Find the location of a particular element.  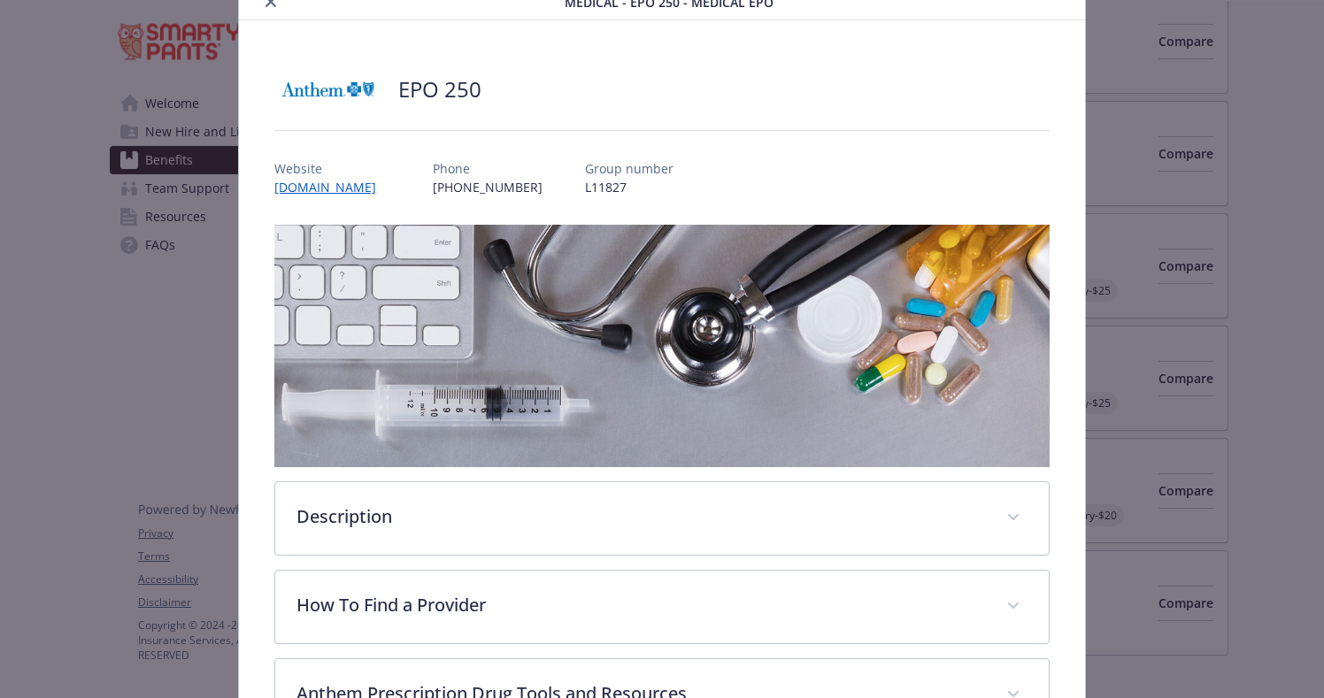

p: Phone is located at coordinates (488, 168).